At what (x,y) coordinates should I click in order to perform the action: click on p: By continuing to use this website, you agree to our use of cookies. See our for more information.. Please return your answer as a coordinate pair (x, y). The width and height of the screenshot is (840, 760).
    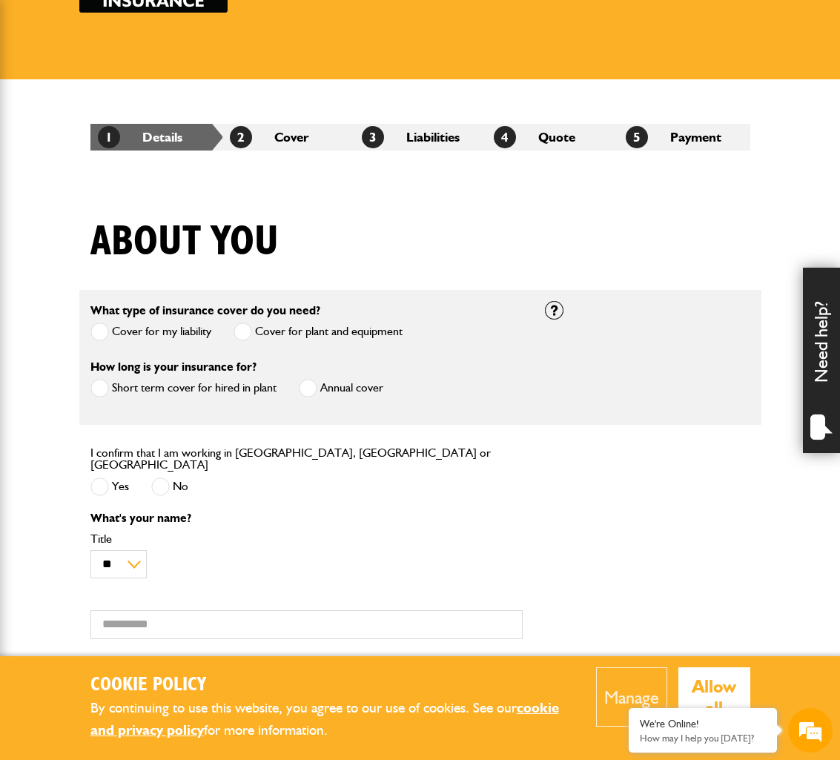
    Looking at the image, I should click on (332, 720).